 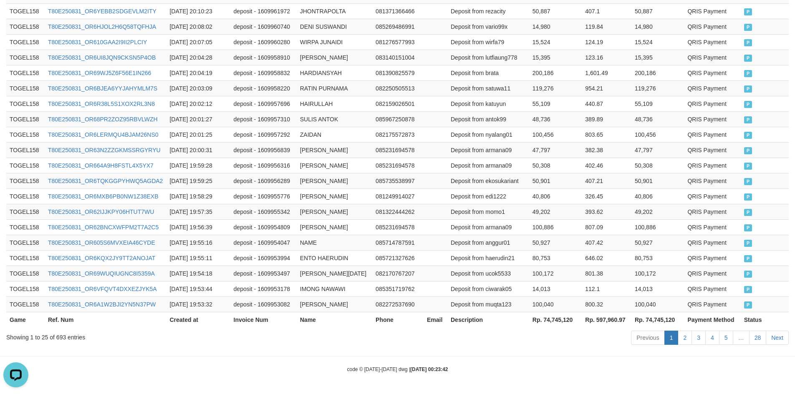 I want to click on td: Deposit from momo1, so click(x=488, y=211).